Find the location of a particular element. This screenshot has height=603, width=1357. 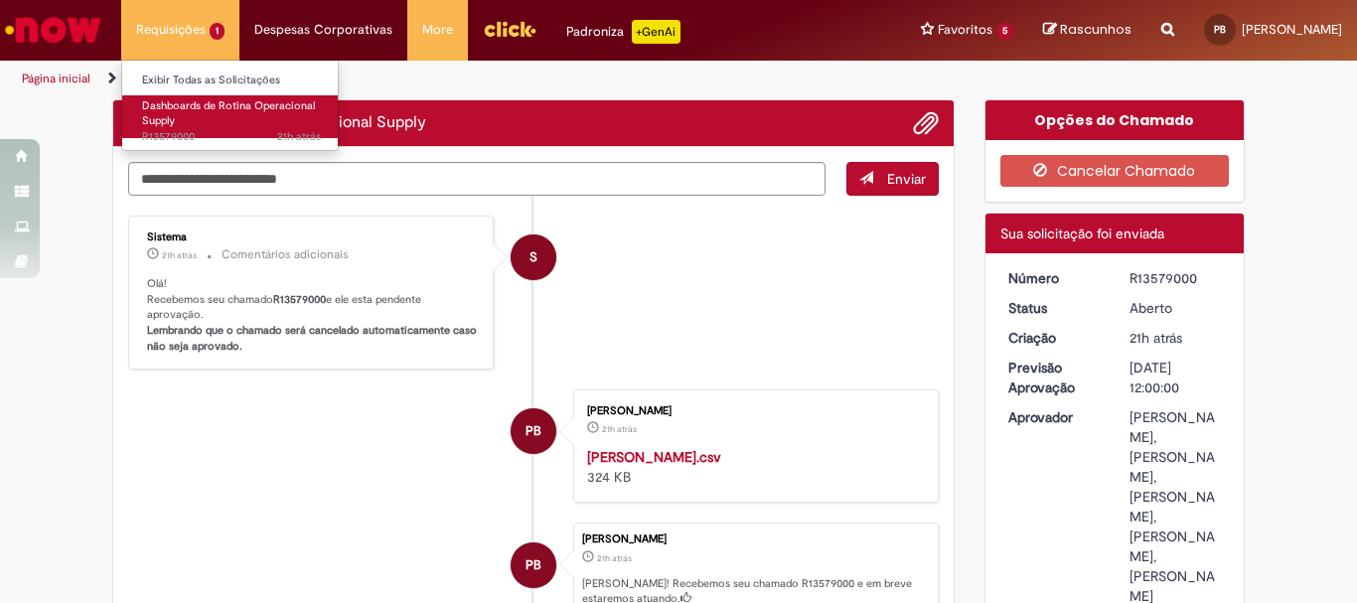

div: Aberto is located at coordinates (1175, 308).